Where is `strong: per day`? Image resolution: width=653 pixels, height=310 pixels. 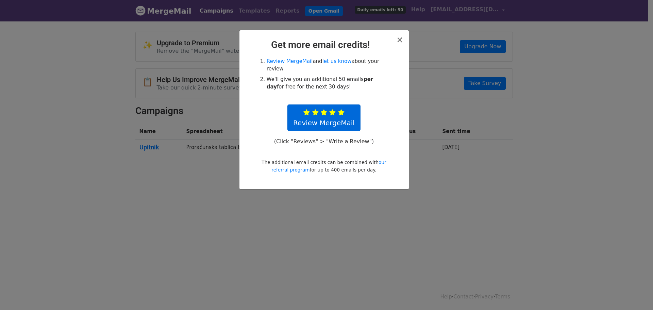 strong: per day is located at coordinates (320, 83).